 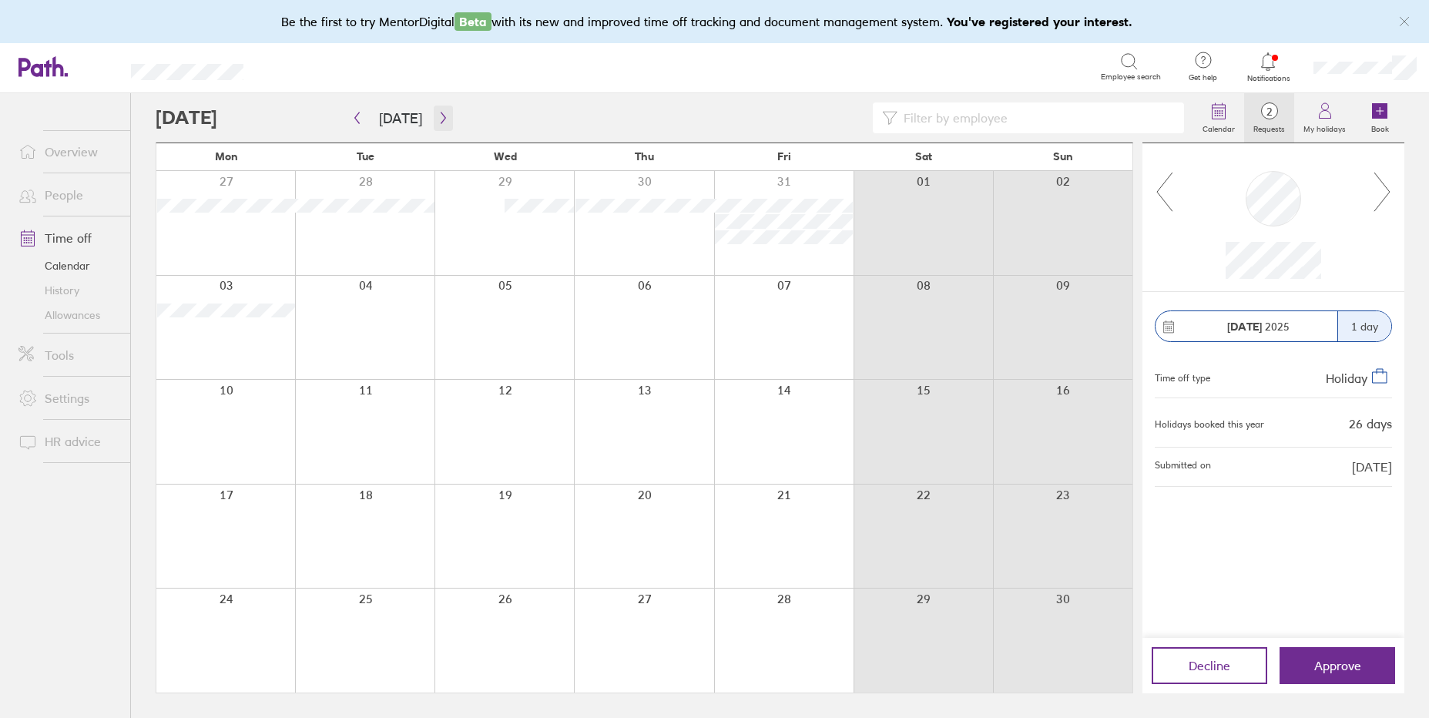 I want to click on span: 2, so click(x=1269, y=112).